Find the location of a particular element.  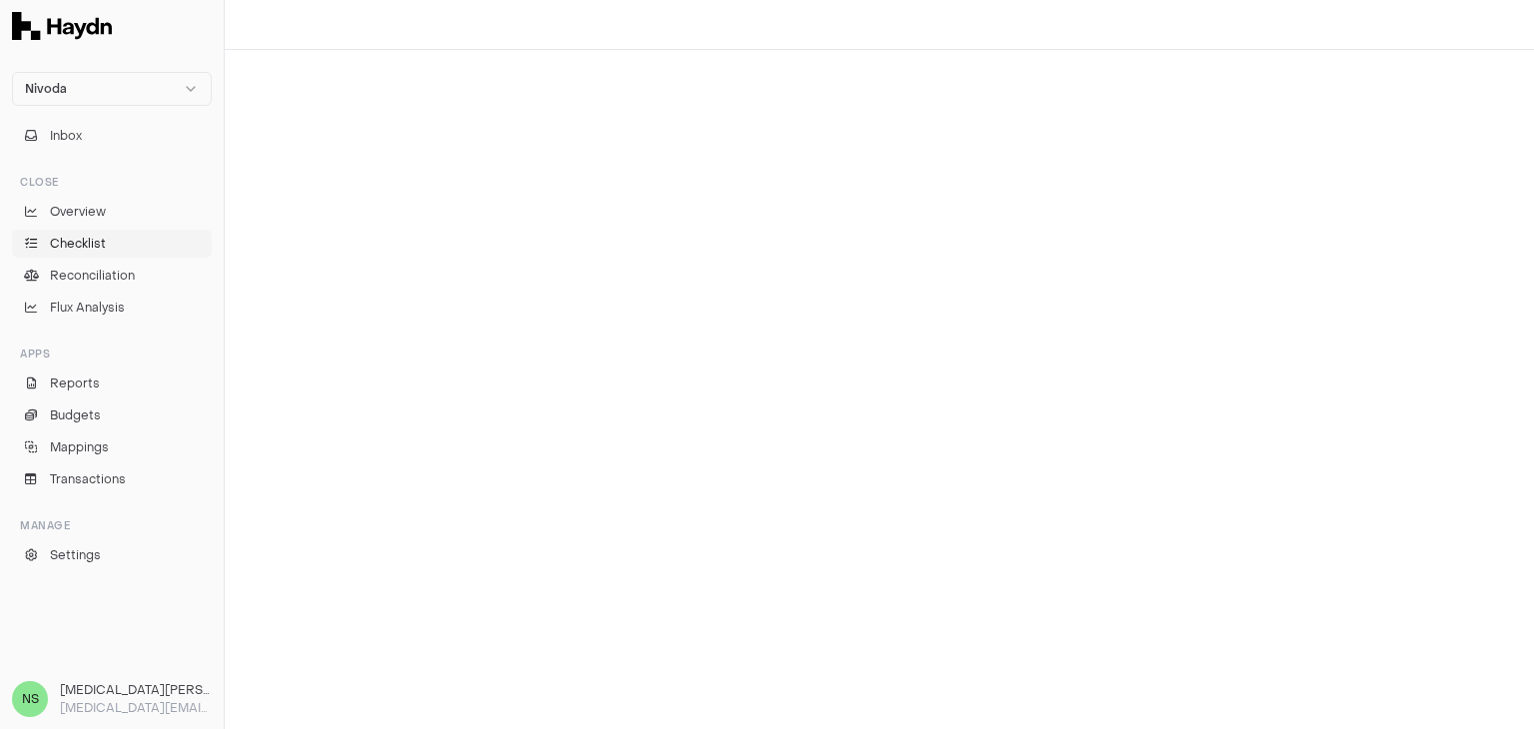

button: Inbox is located at coordinates (112, 136).